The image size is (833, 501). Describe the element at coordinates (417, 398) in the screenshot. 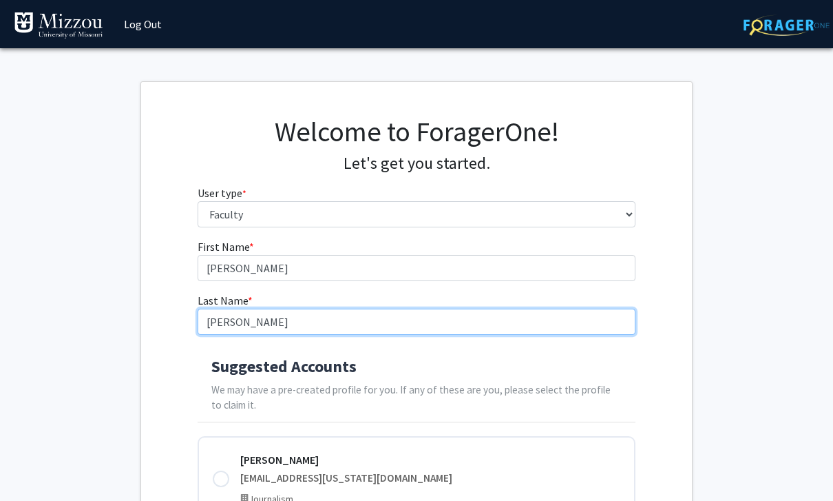

I see `p: We may have a pre-created profile for you. If any of these are you, please select the profile to ...` at that location.